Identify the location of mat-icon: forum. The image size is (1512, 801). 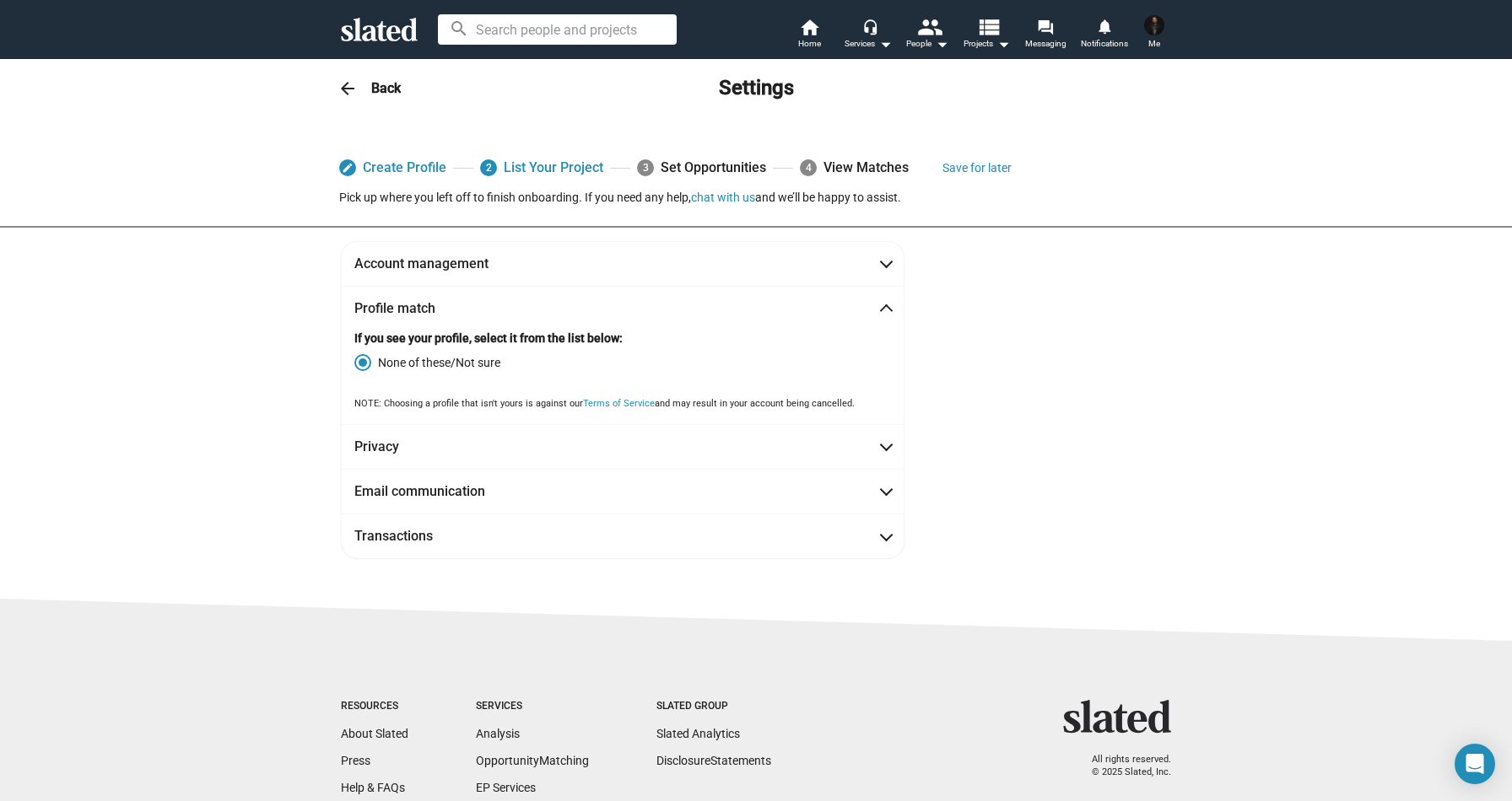
(1044, 26).